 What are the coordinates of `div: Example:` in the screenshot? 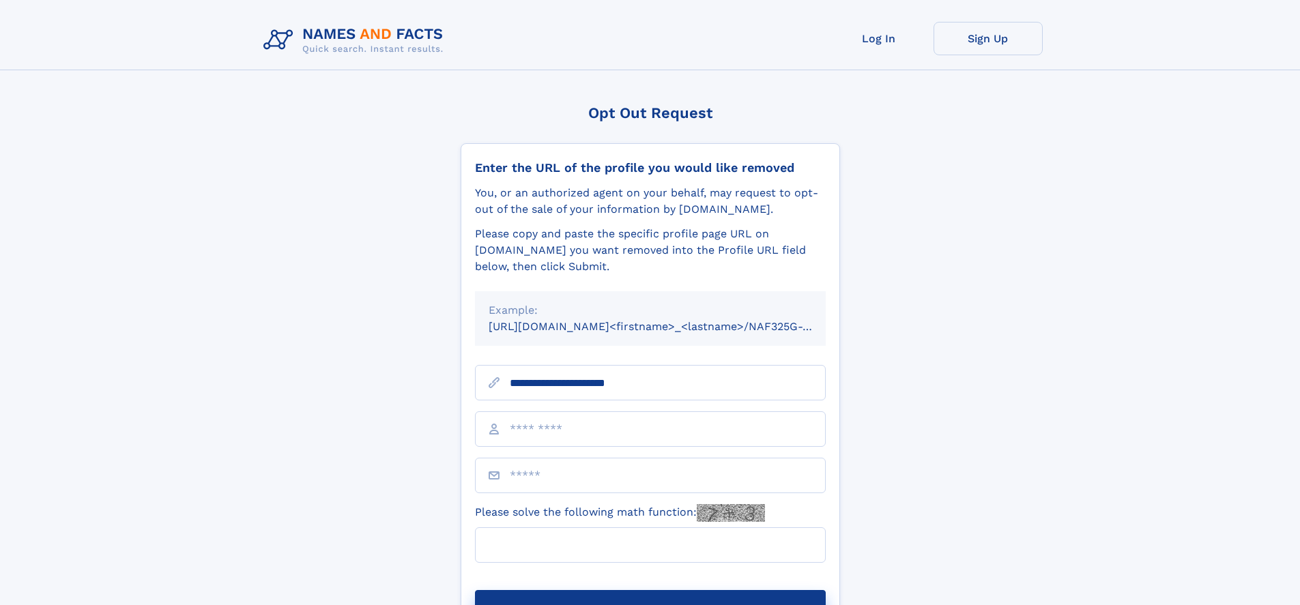 It's located at (650, 310).